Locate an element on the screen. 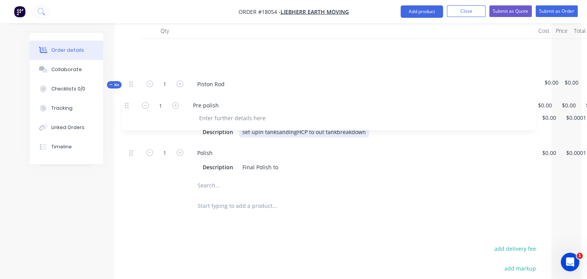 This screenshot has width=587, height=279. div: Timeline is located at coordinates (61, 147).